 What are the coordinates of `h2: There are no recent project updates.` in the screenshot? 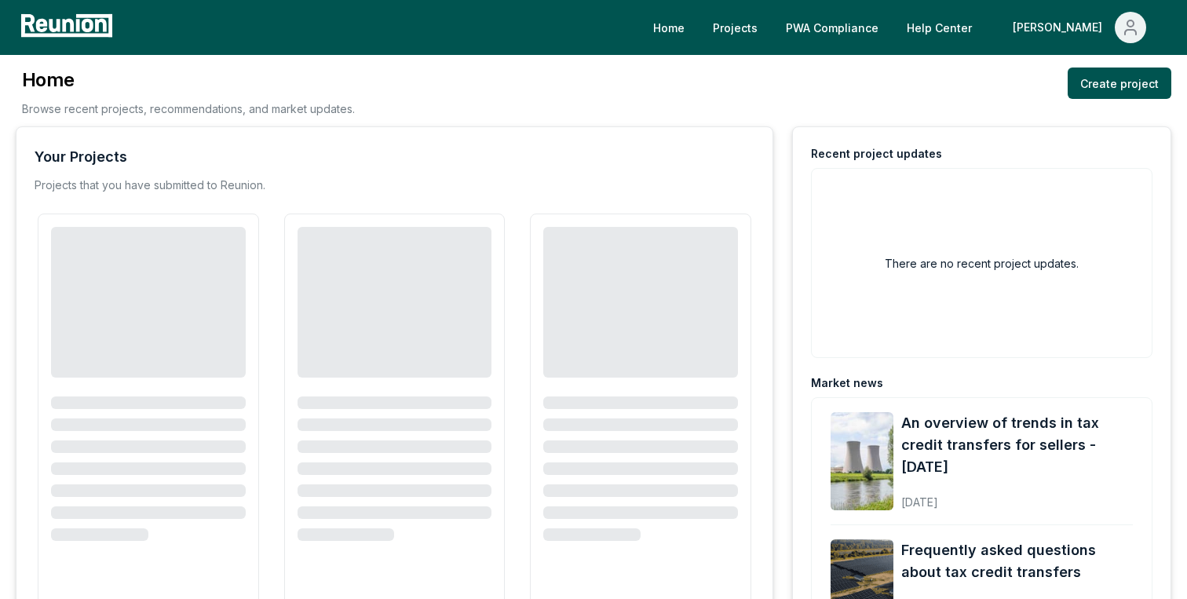 It's located at (982, 263).